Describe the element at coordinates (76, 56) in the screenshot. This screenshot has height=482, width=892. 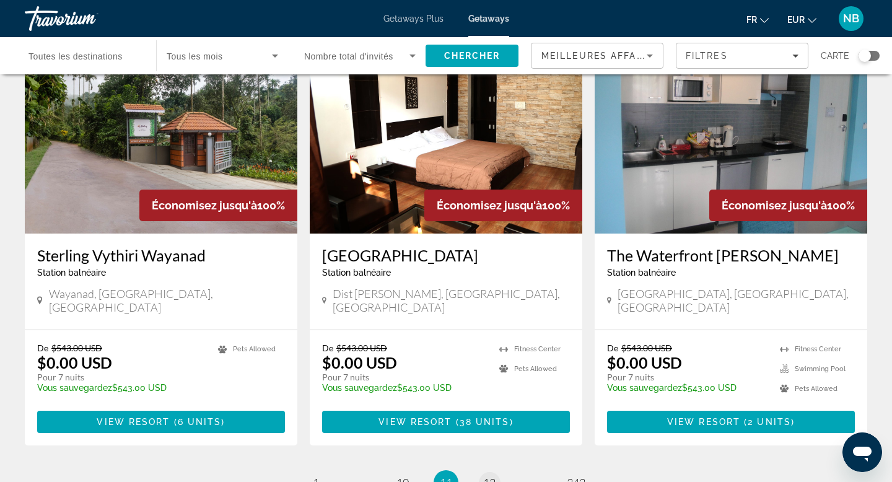
I see `span: Toutes les destinations` at that location.